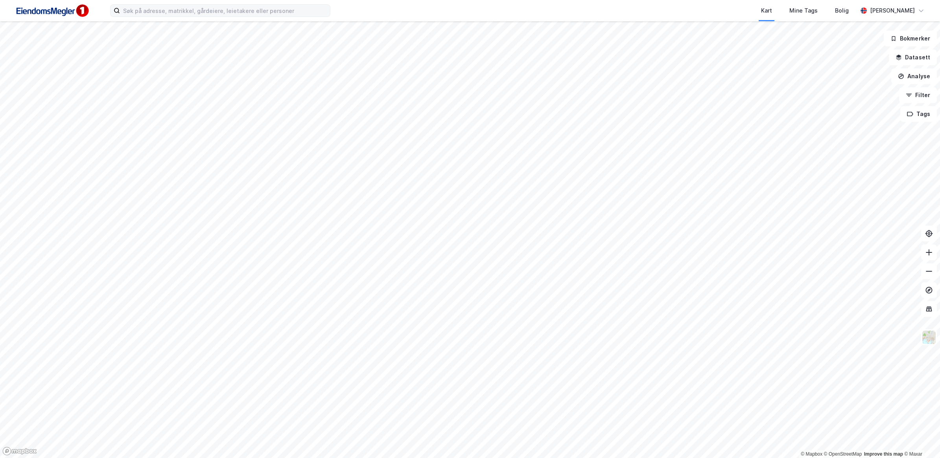 This screenshot has height=458, width=940. I want to click on div: Mine Tags, so click(803, 11).